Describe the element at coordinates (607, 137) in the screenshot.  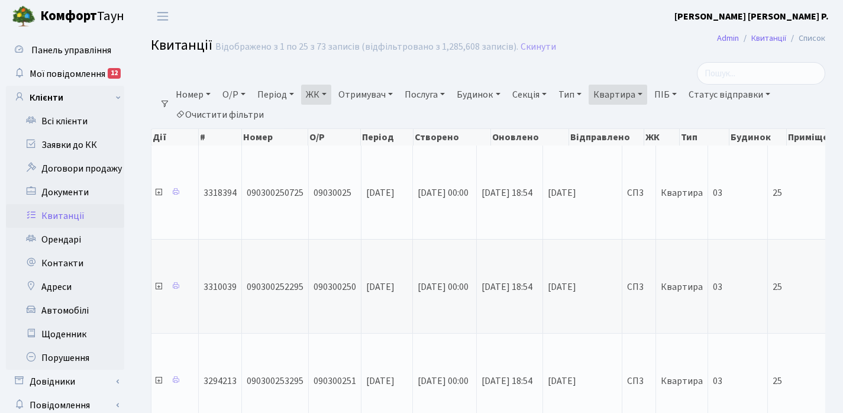
I see `th: Відправлено` at that location.